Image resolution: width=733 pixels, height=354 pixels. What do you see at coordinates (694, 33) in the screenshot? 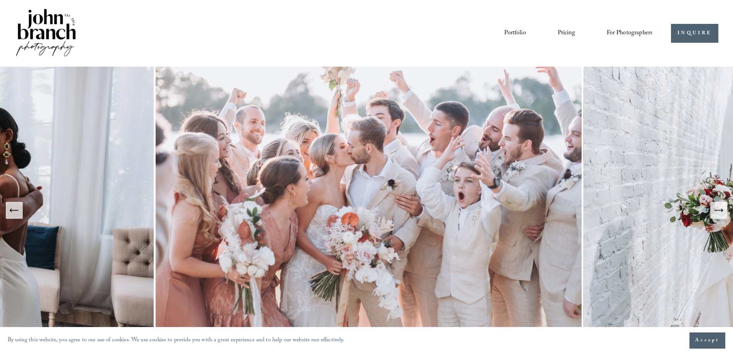
I see `a: INQUIRE` at bounding box center [694, 33].